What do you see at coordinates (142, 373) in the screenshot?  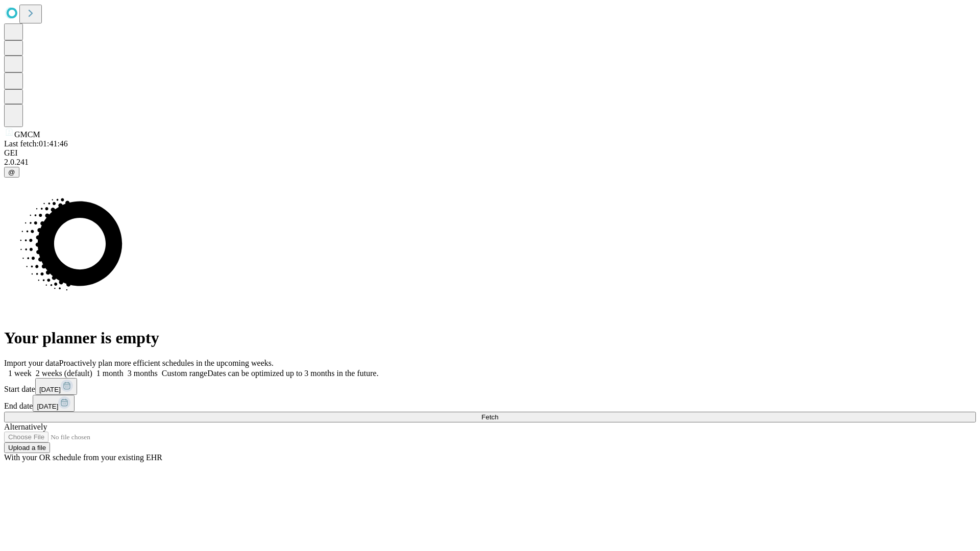 I see `span: 3 months` at bounding box center [142, 373].